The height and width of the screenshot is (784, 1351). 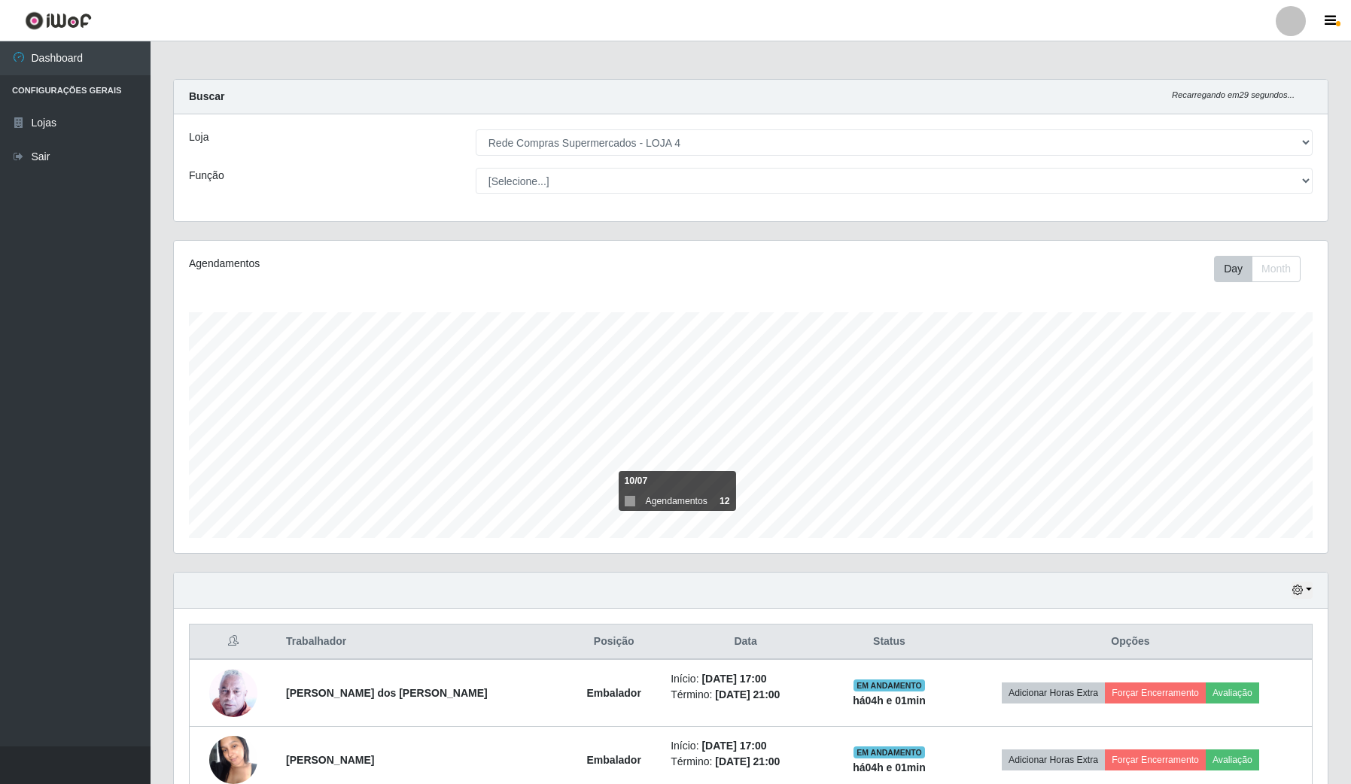 I want to click on th: Trabalhador, so click(x=422, y=642).